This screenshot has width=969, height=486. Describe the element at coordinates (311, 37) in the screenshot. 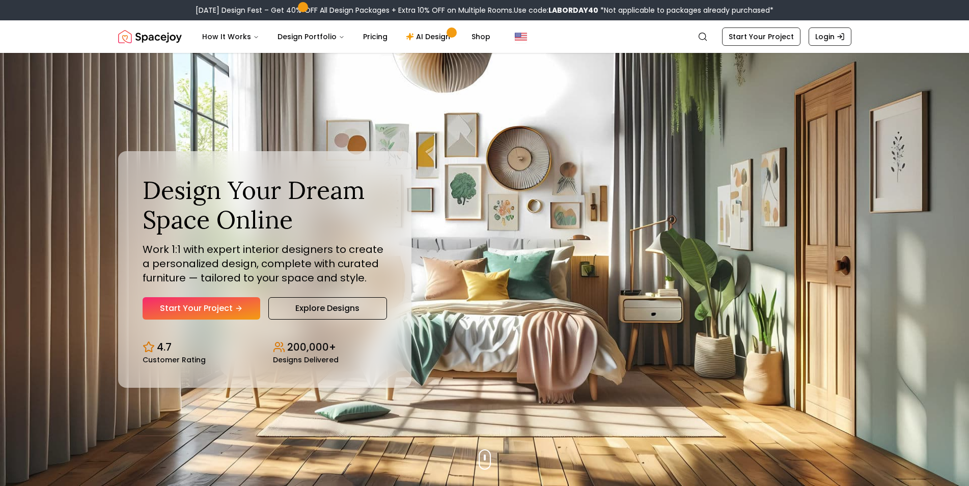

I see `button: Design Portfolio` at that location.